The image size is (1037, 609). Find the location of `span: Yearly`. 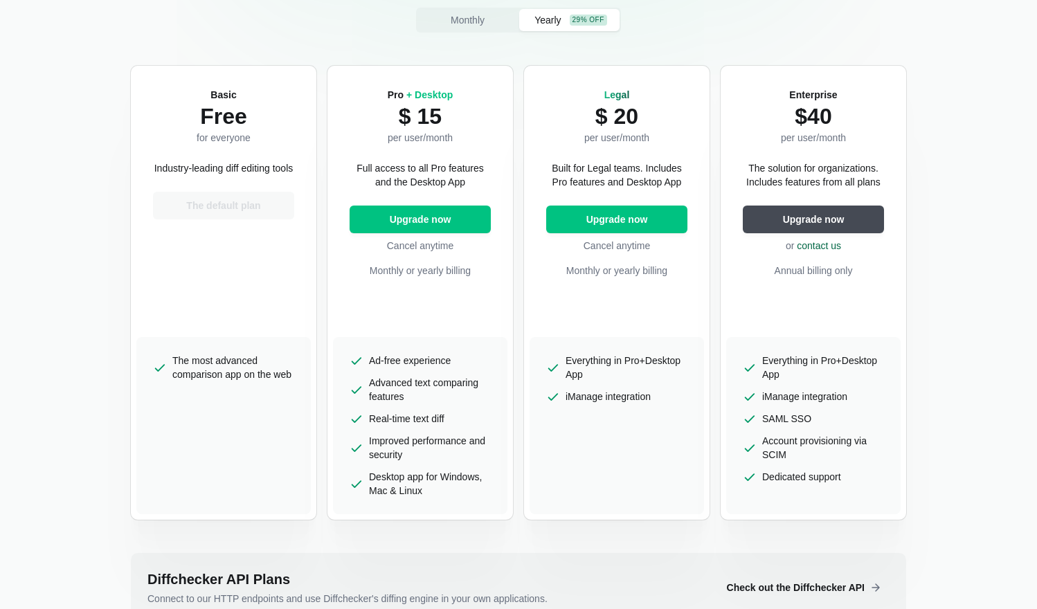

span: Yearly is located at coordinates (548, 20).